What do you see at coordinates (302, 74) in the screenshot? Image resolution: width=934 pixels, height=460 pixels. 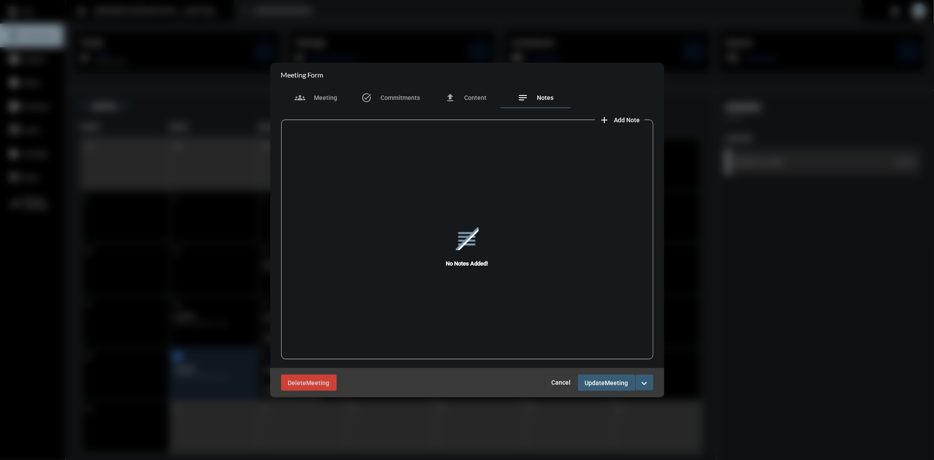 I see `h2: Meeting Form` at bounding box center [302, 74].